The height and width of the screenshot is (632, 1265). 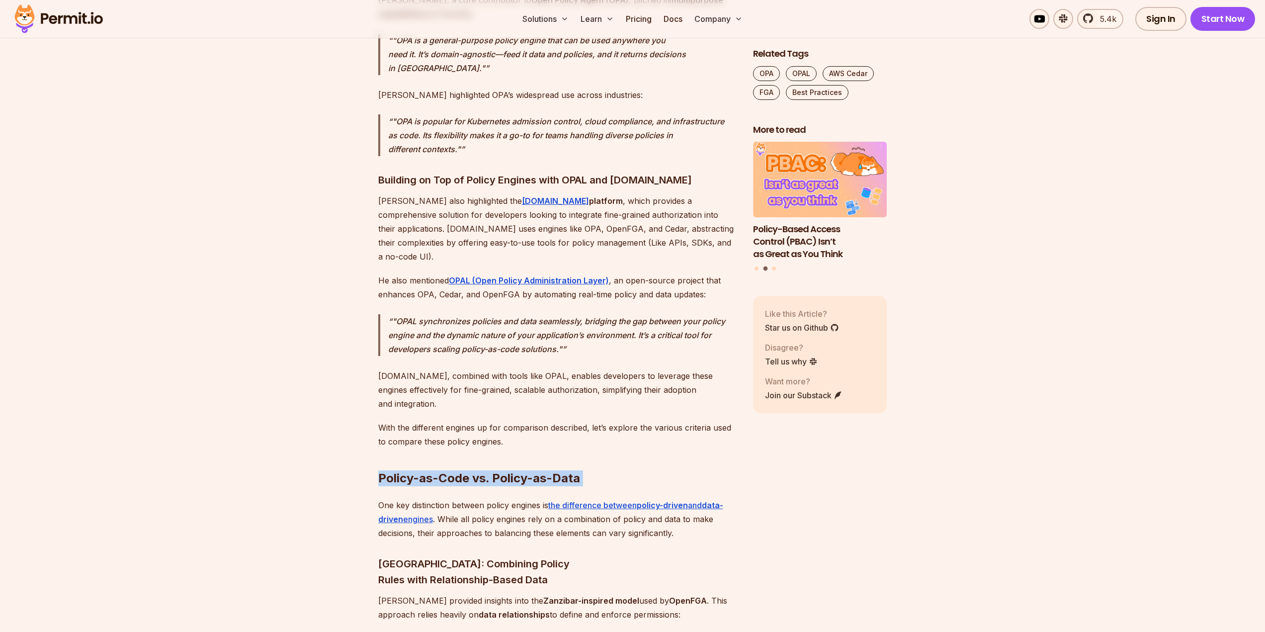 What do you see at coordinates (804, 381) in the screenshot?
I see `p: Want more?` at bounding box center [804, 381].